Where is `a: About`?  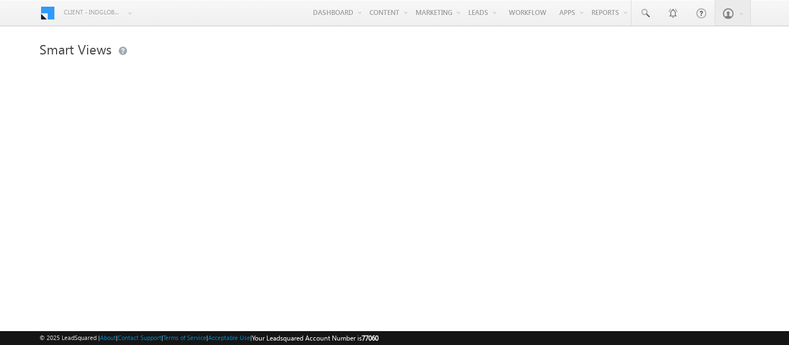 a: About is located at coordinates (108, 337).